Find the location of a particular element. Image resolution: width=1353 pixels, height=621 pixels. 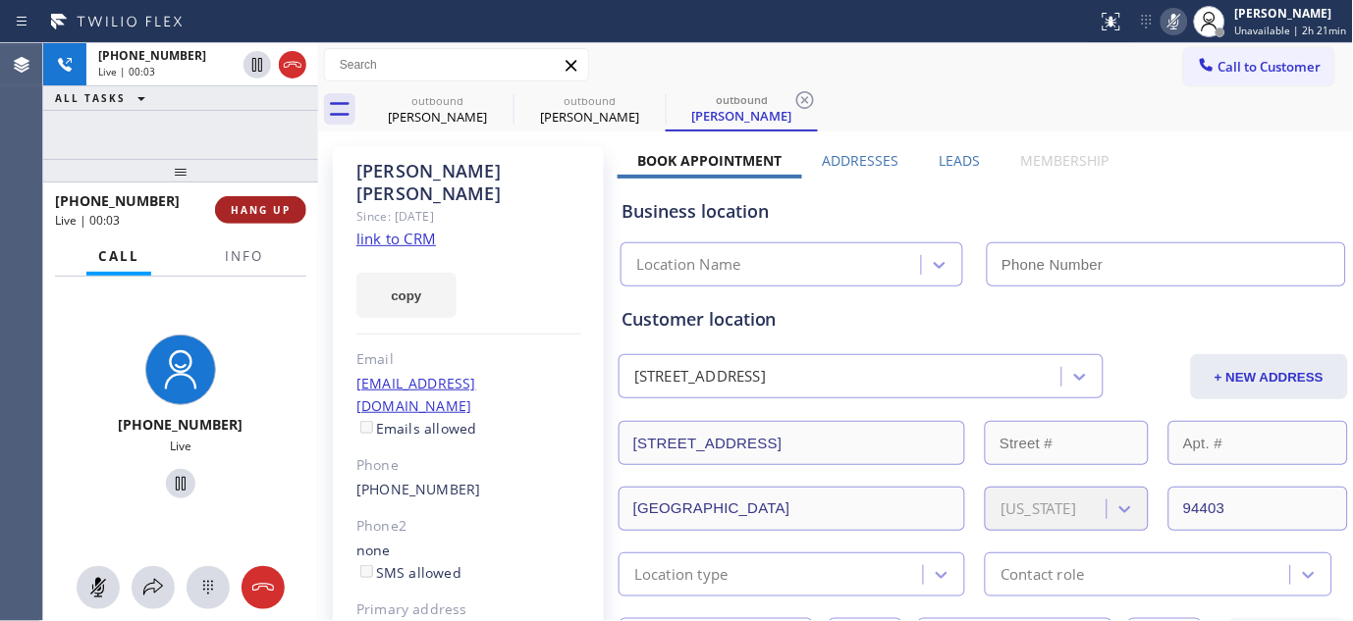

div: Contact role is located at coordinates (1042, 574).